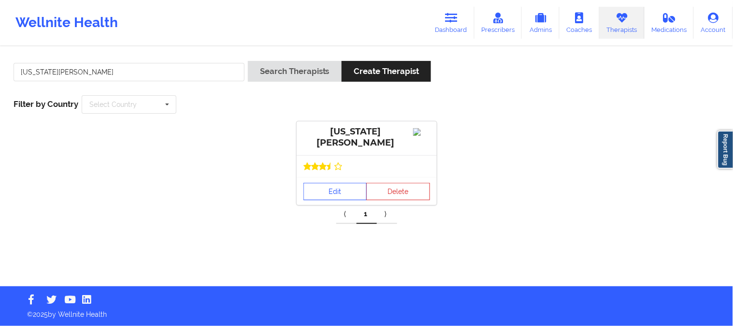  I want to click on a: Admins, so click(541, 23).